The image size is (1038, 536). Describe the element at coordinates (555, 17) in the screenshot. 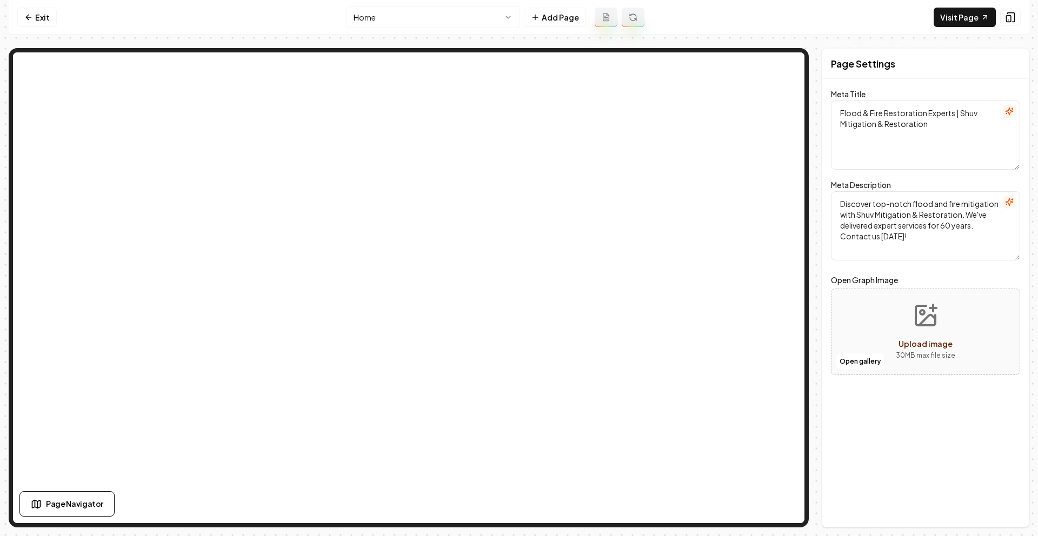

I see `button: Add Page` at that location.